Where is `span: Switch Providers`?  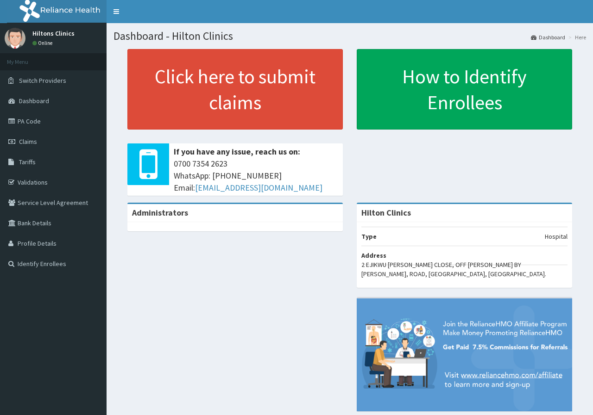 span: Switch Providers is located at coordinates (43, 81).